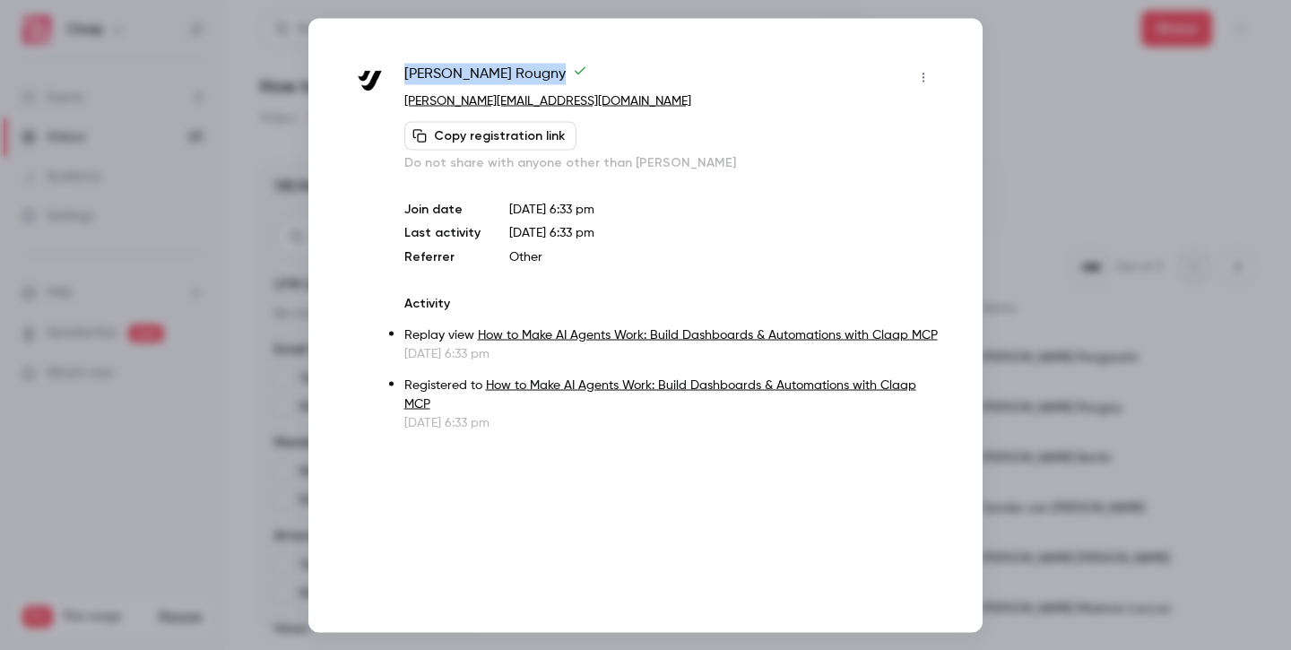 The width and height of the screenshot is (1291, 650). I want to click on p: Last activity, so click(442, 232).